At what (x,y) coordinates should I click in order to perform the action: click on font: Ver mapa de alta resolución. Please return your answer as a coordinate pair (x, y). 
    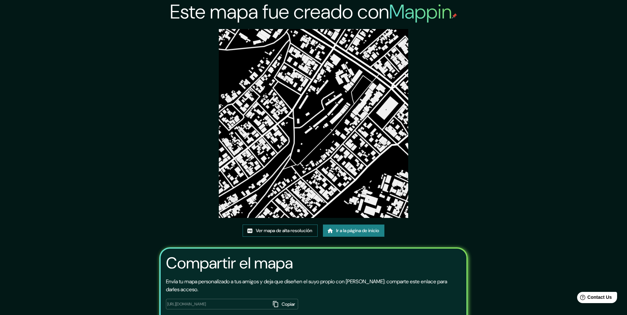
    Looking at the image, I should click on (284, 231).